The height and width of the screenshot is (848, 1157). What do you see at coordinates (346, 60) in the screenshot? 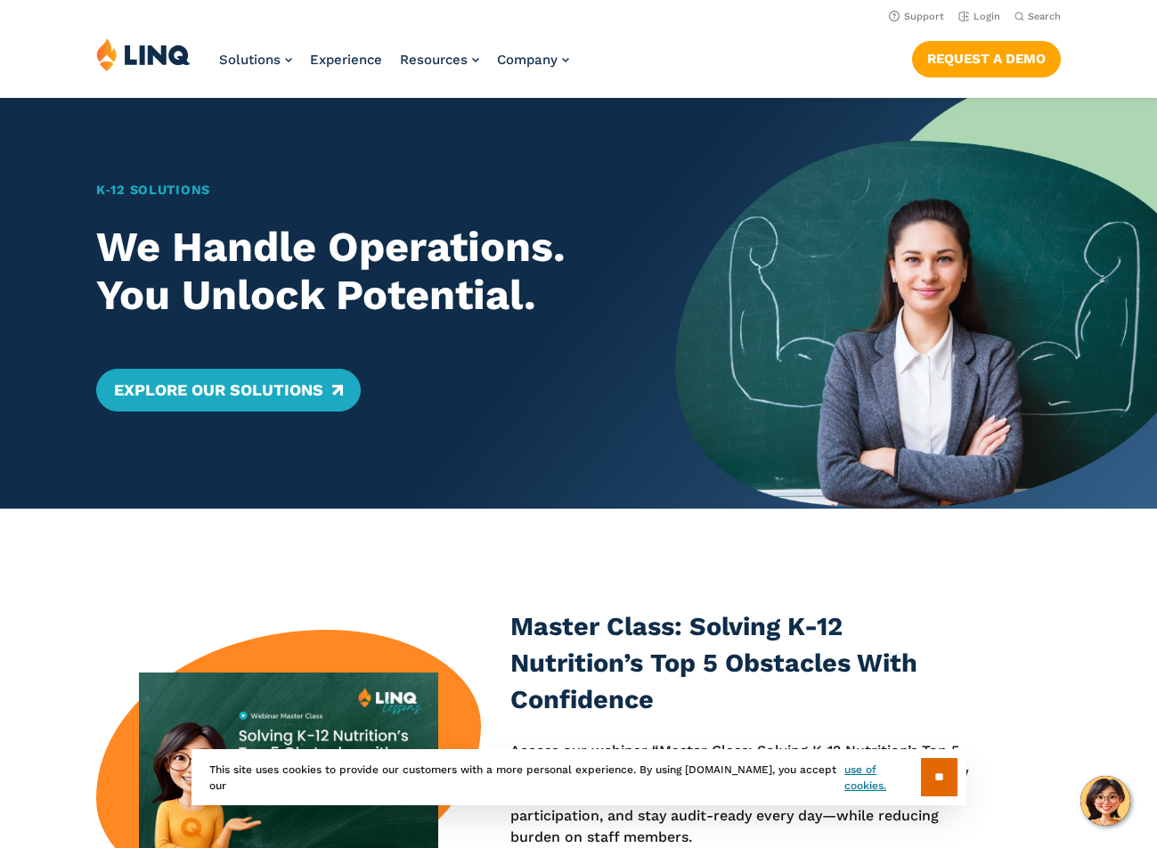
I see `span: Experience` at bounding box center [346, 60].